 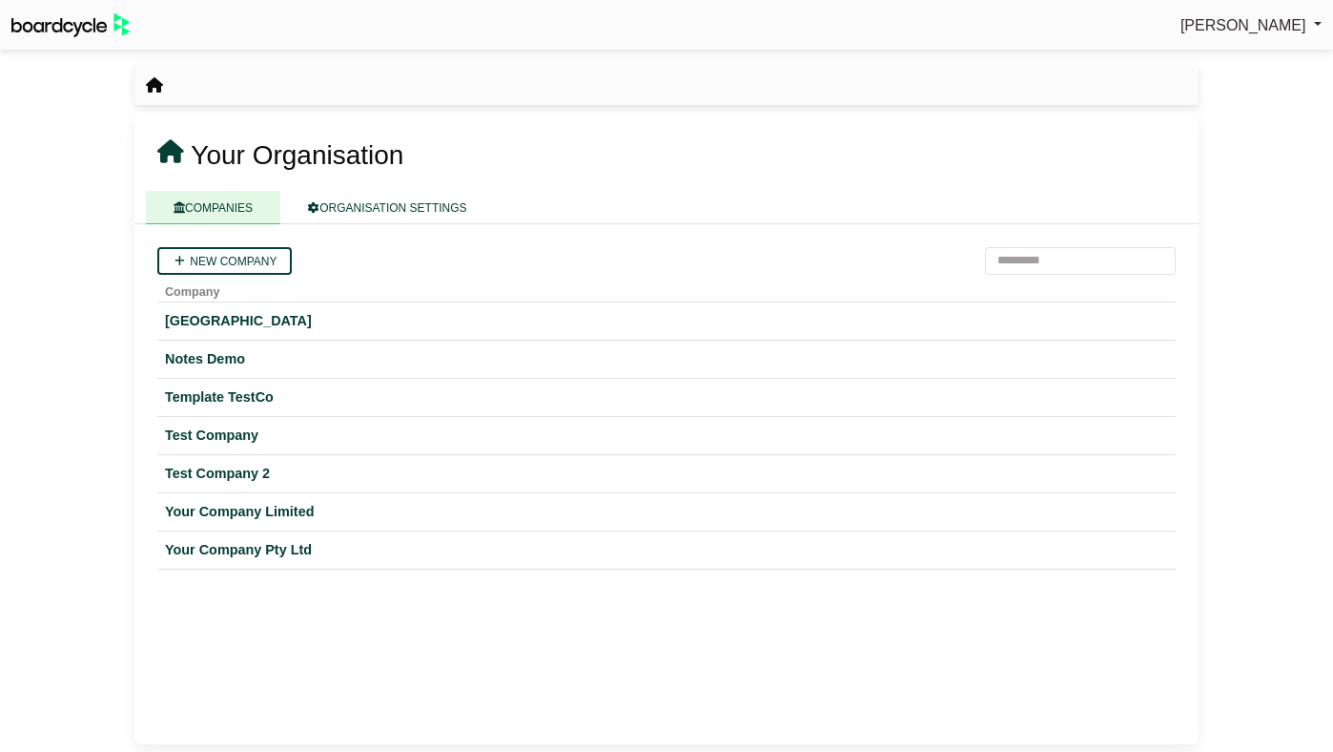 I want to click on div: Test Company 2, so click(x=667, y=473).